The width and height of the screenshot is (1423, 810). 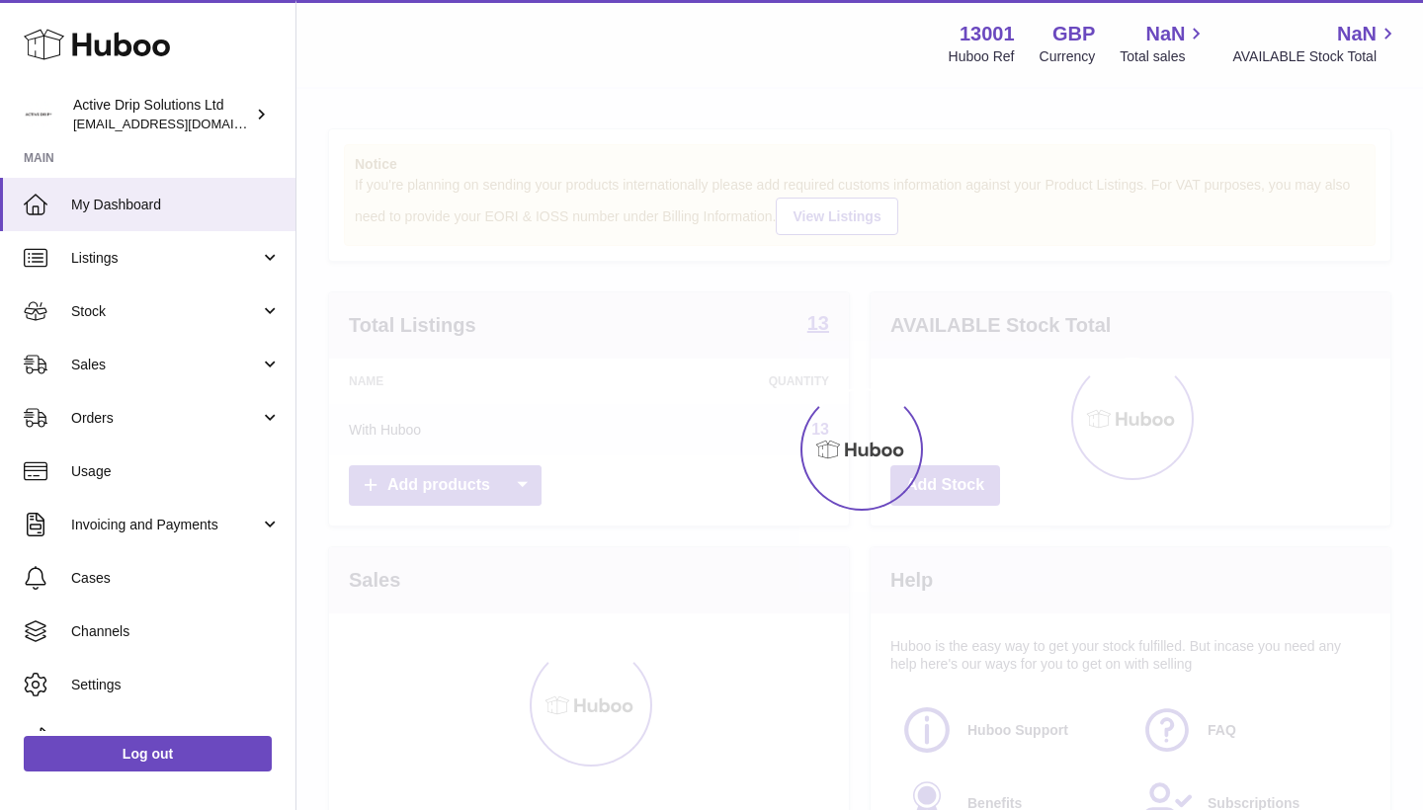 What do you see at coordinates (176, 471) in the screenshot?
I see `span: Usage` at bounding box center [176, 471].